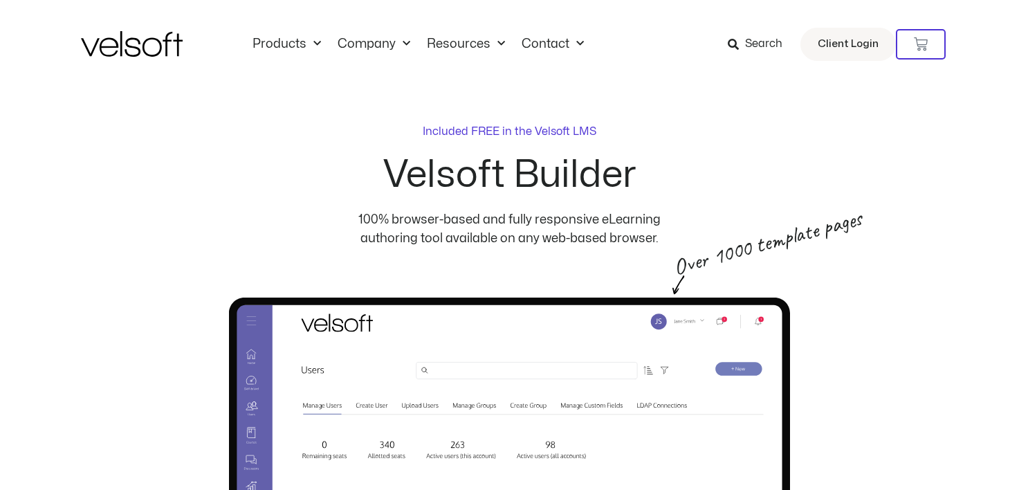 The width and height of the screenshot is (1019, 490). I want to click on a: ResourcesMenu Toggle, so click(465, 44).